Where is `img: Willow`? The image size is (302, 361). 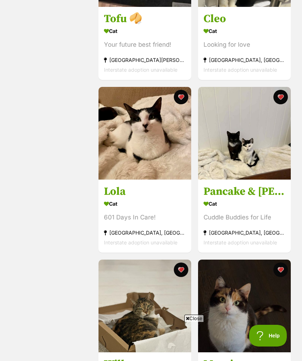
img: Willow is located at coordinates (145, 306).